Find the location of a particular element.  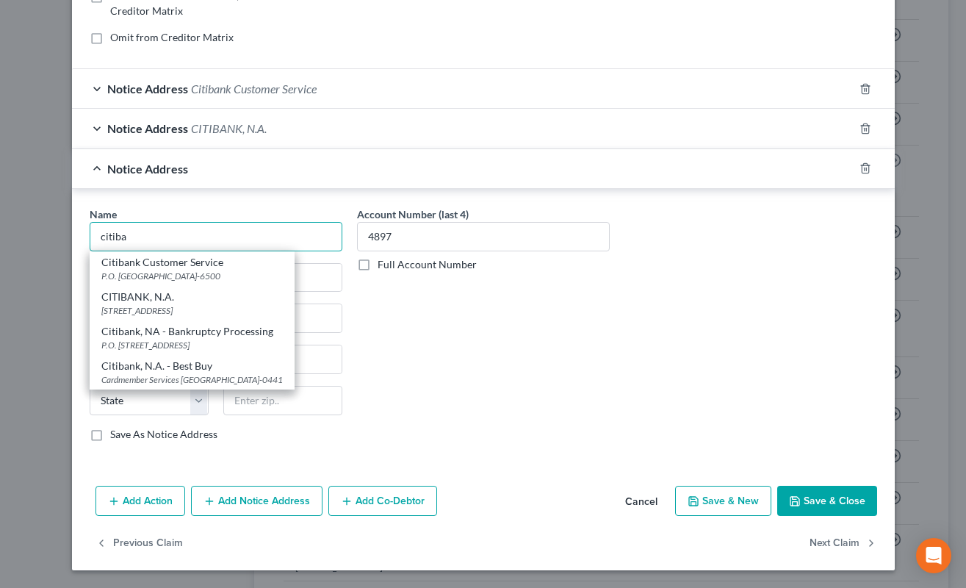

span: Omit from Creditor Matrix is located at coordinates (172, 37).